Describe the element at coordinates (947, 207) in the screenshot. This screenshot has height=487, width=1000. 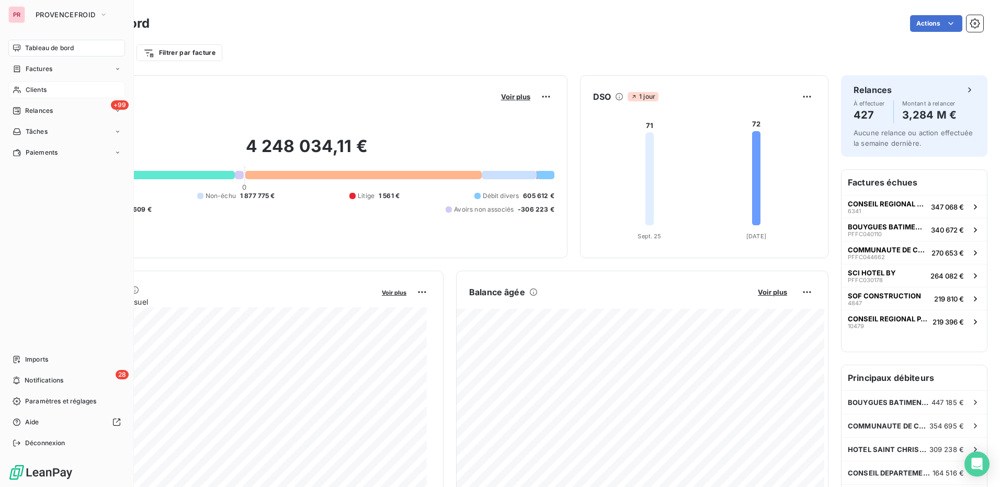
I see `span: 347 068 €` at that location.